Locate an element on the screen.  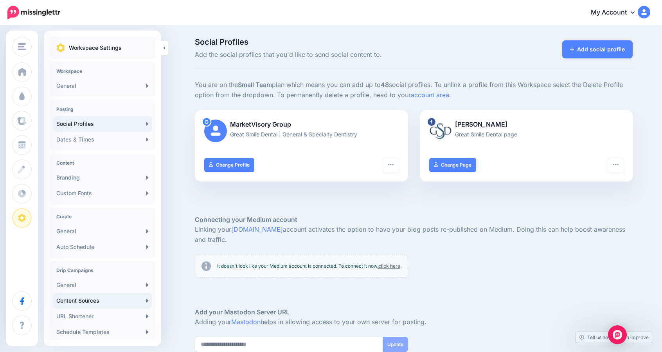
p: Linking your account activates the option to have your blog posts re-published on Medium. Doing t... is located at coordinates (414, 234).